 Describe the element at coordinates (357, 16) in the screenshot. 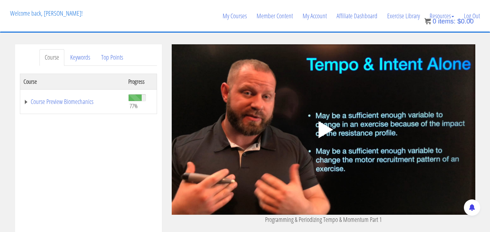

I see `a: Affiliate Dashboard` at that location.